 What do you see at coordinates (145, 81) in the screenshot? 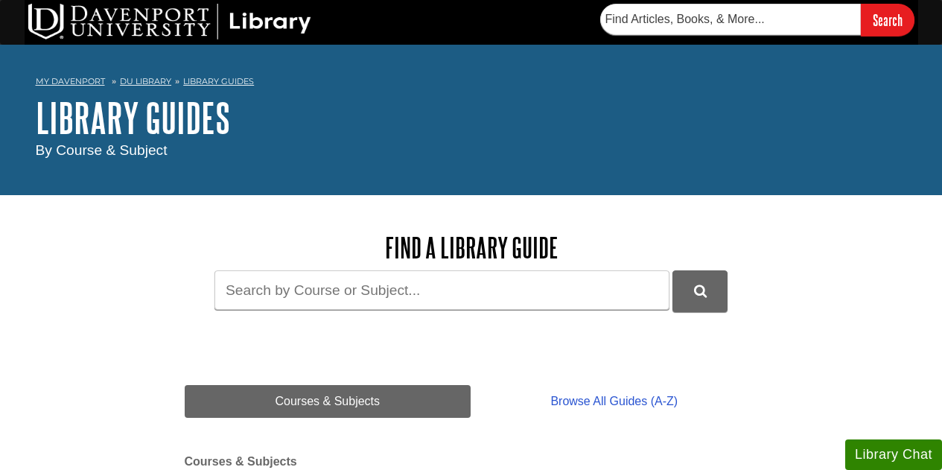
I see `a: DU Library` at bounding box center [145, 81].